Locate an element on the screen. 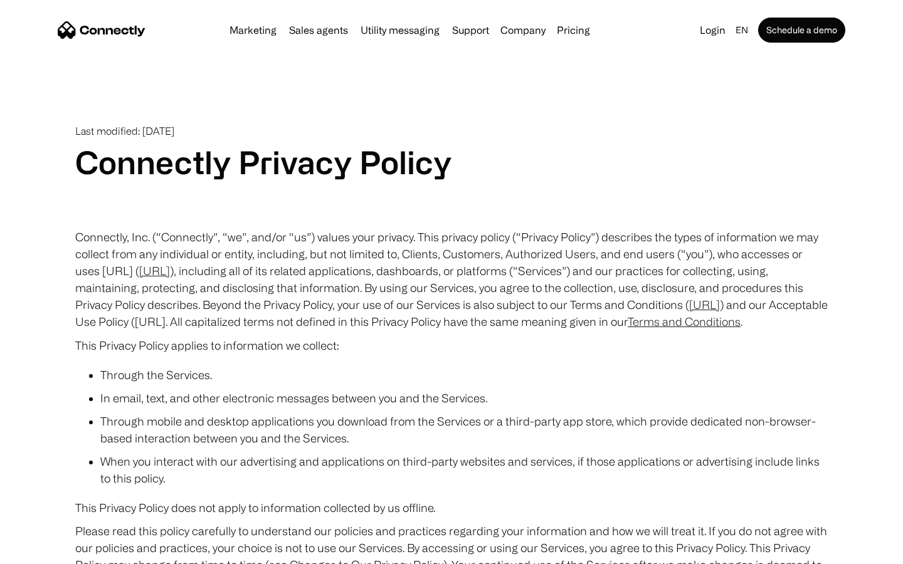 The height and width of the screenshot is (564, 903). aside: Language selected: English is located at coordinates (44, 551).